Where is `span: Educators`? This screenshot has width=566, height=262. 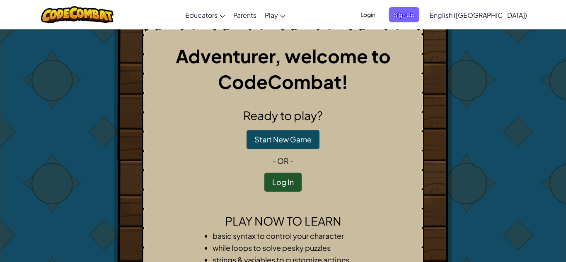 span: Educators is located at coordinates (201, 15).